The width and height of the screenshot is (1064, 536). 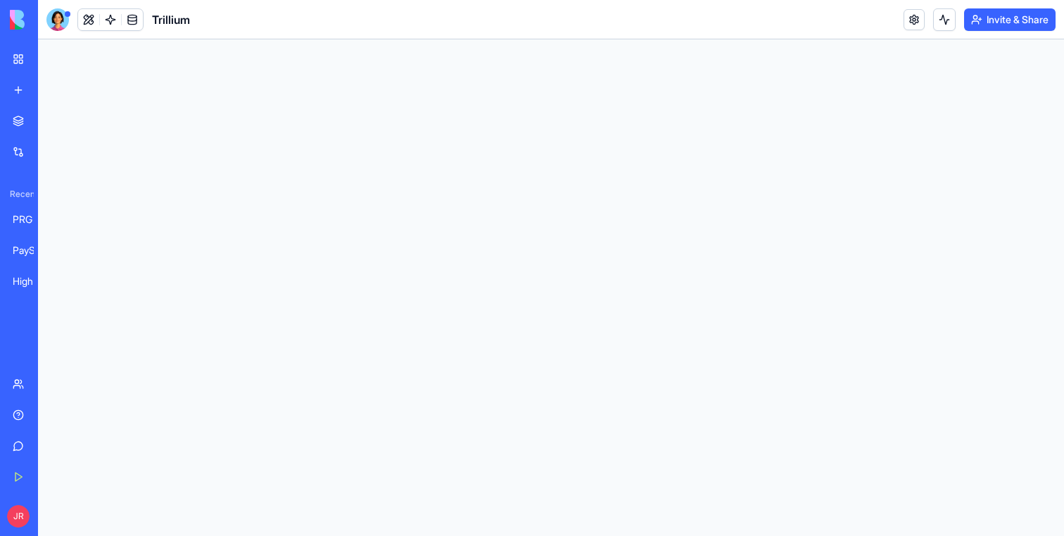 I want to click on a: PRG Educational Substitute Management, so click(x=32, y=219).